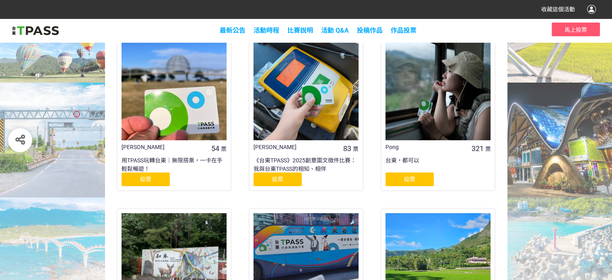 This screenshot has height=280, width=612. Describe the element at coordinates (438, 164) in the screenshot. I see `div: 台東，都可以` at that location.